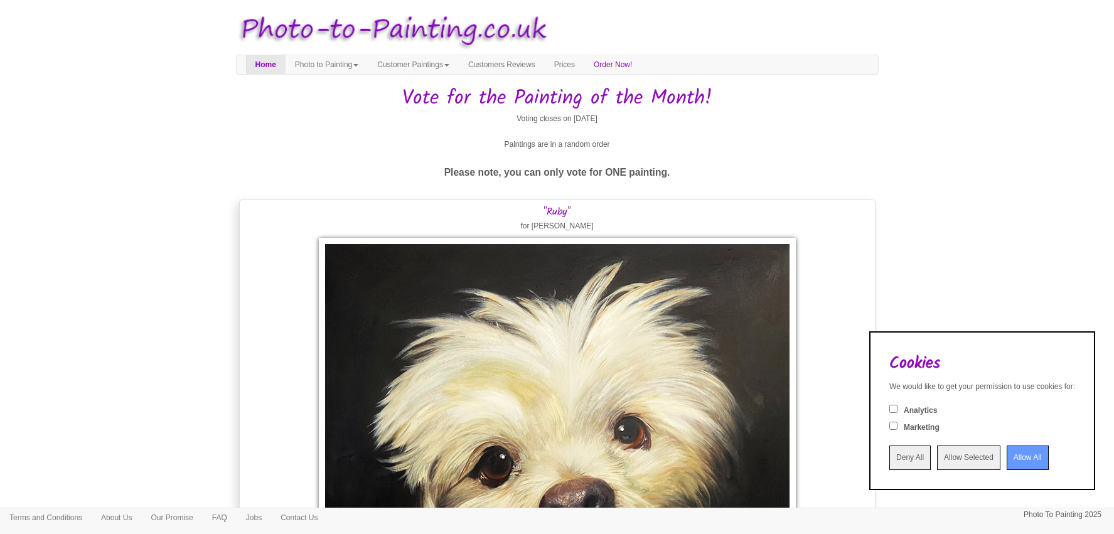  I want to click on a: Jobs, so click(254, 518).